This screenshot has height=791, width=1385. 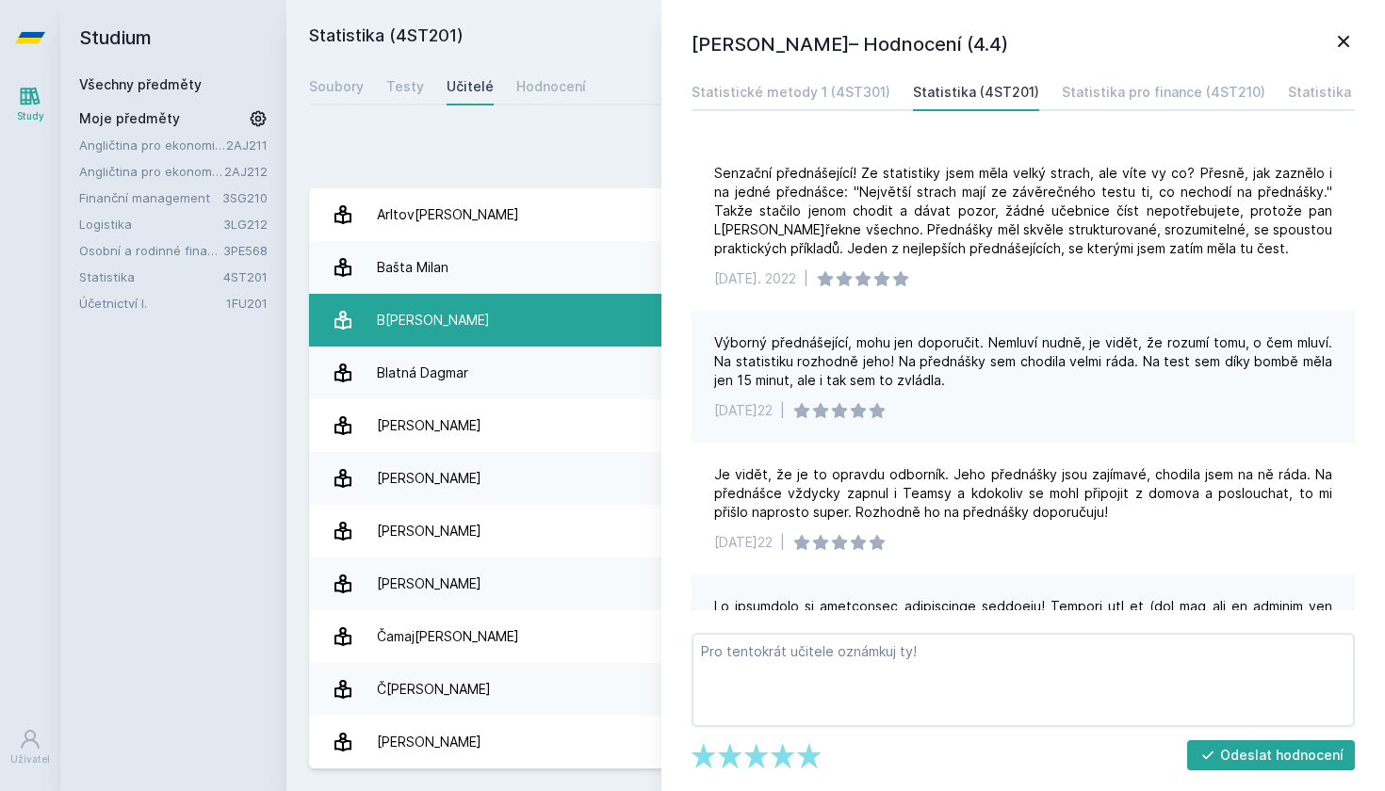 What do you see at coordinates (727, 38) in the screenshot?
I see `h2: Statistika (4ST201)` at bounding box center [727, 38].